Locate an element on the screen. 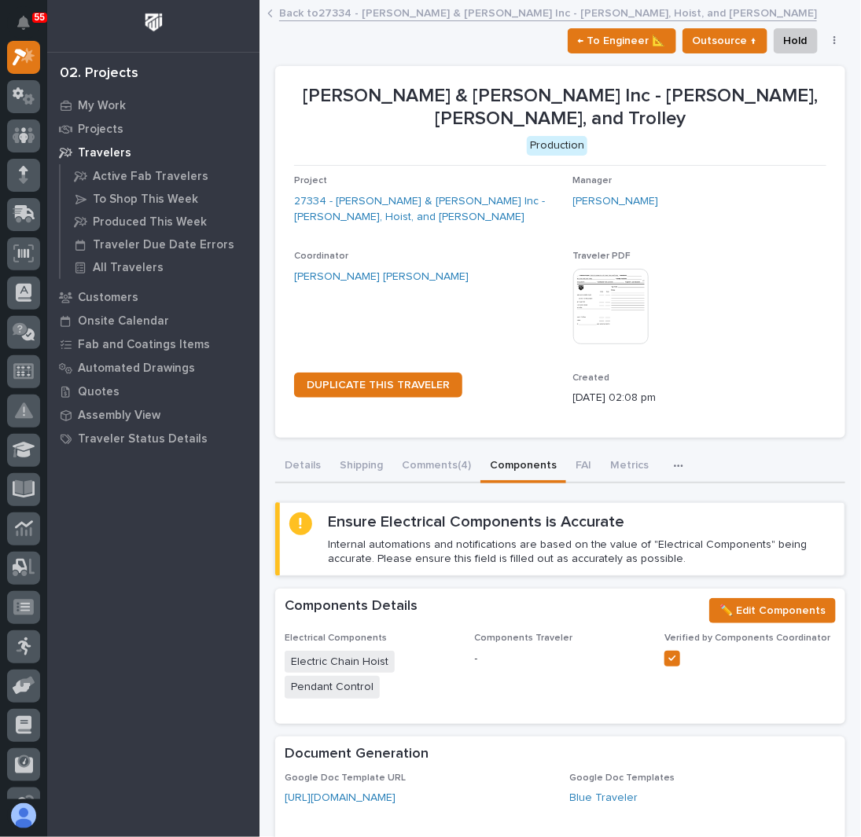  span: Hold is located at coordinates (795, 41).